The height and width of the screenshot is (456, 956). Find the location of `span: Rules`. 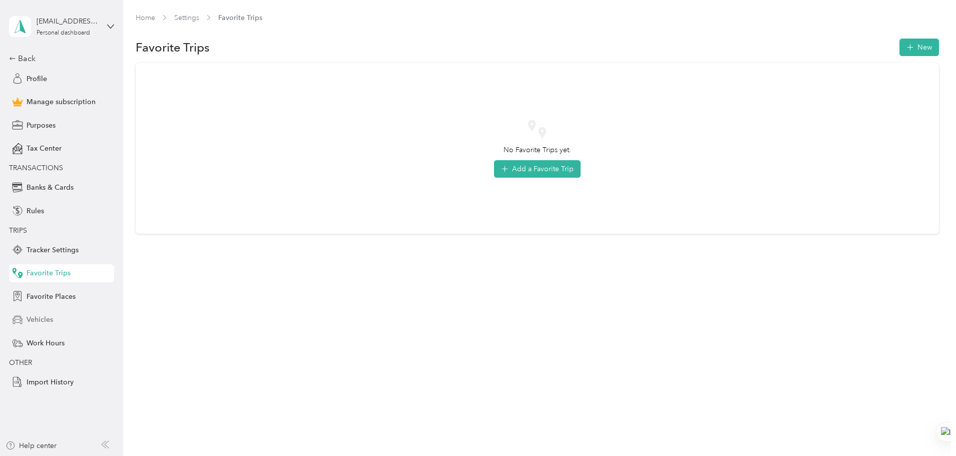

span: Rules is located at coordinates (35, 211).